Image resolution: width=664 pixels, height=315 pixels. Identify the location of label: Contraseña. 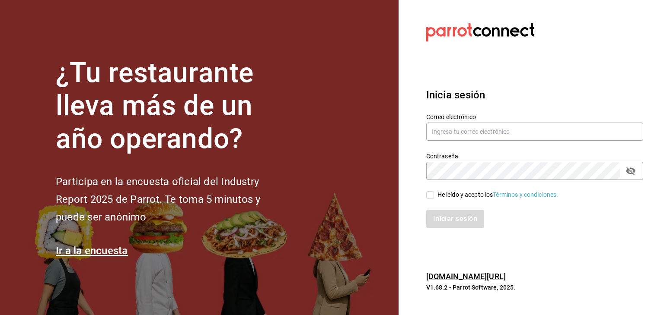
(535, 156).